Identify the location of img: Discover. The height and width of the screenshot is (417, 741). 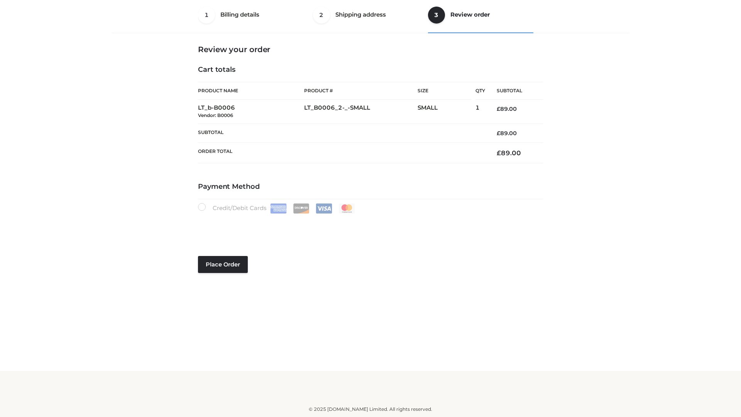
(301, 208).